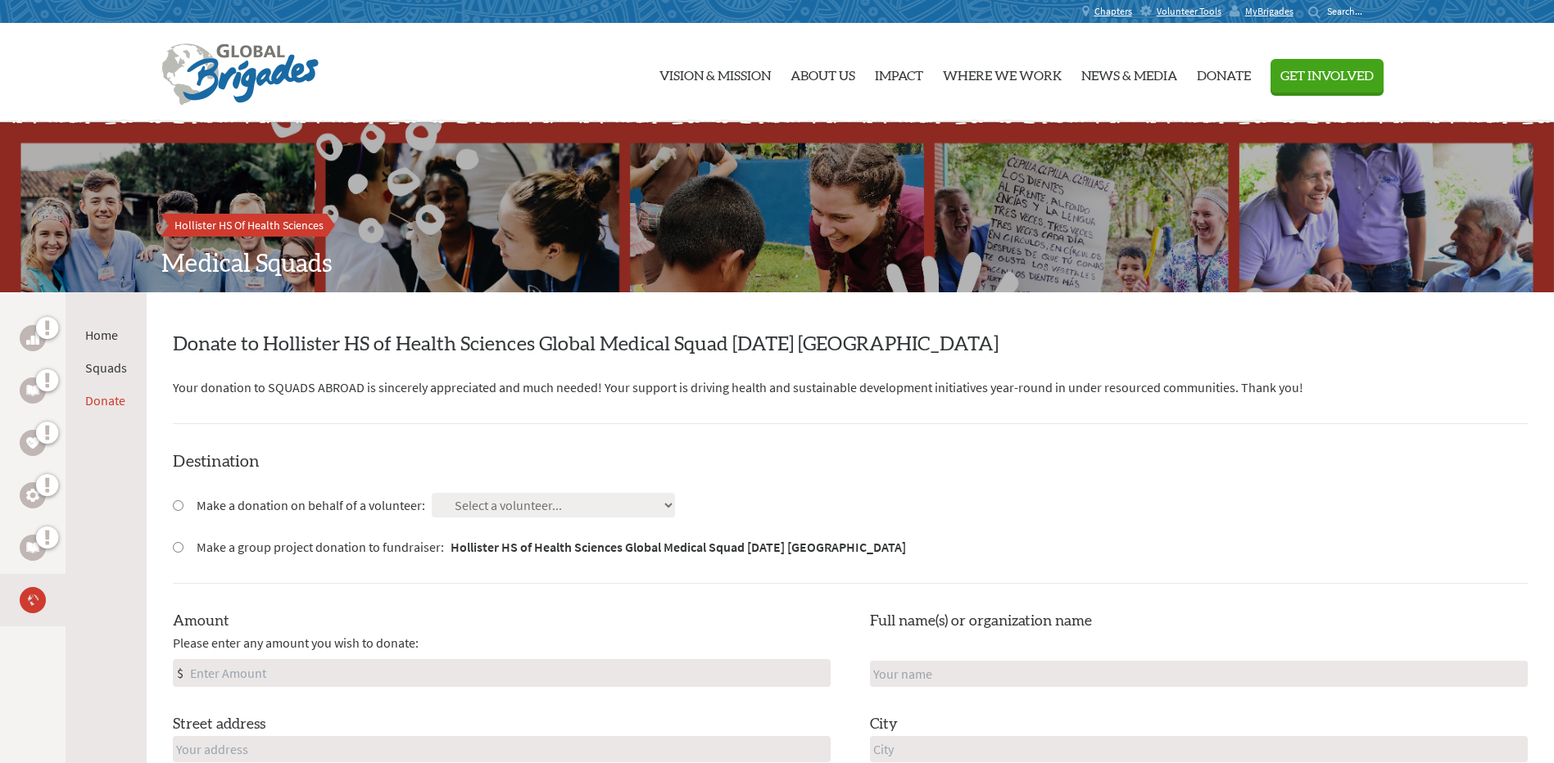 The width and height of the screenshot is (1554, 763). Describe the element at coordinates (33, 338) in the screenshot. I see `a: Business` at that location.